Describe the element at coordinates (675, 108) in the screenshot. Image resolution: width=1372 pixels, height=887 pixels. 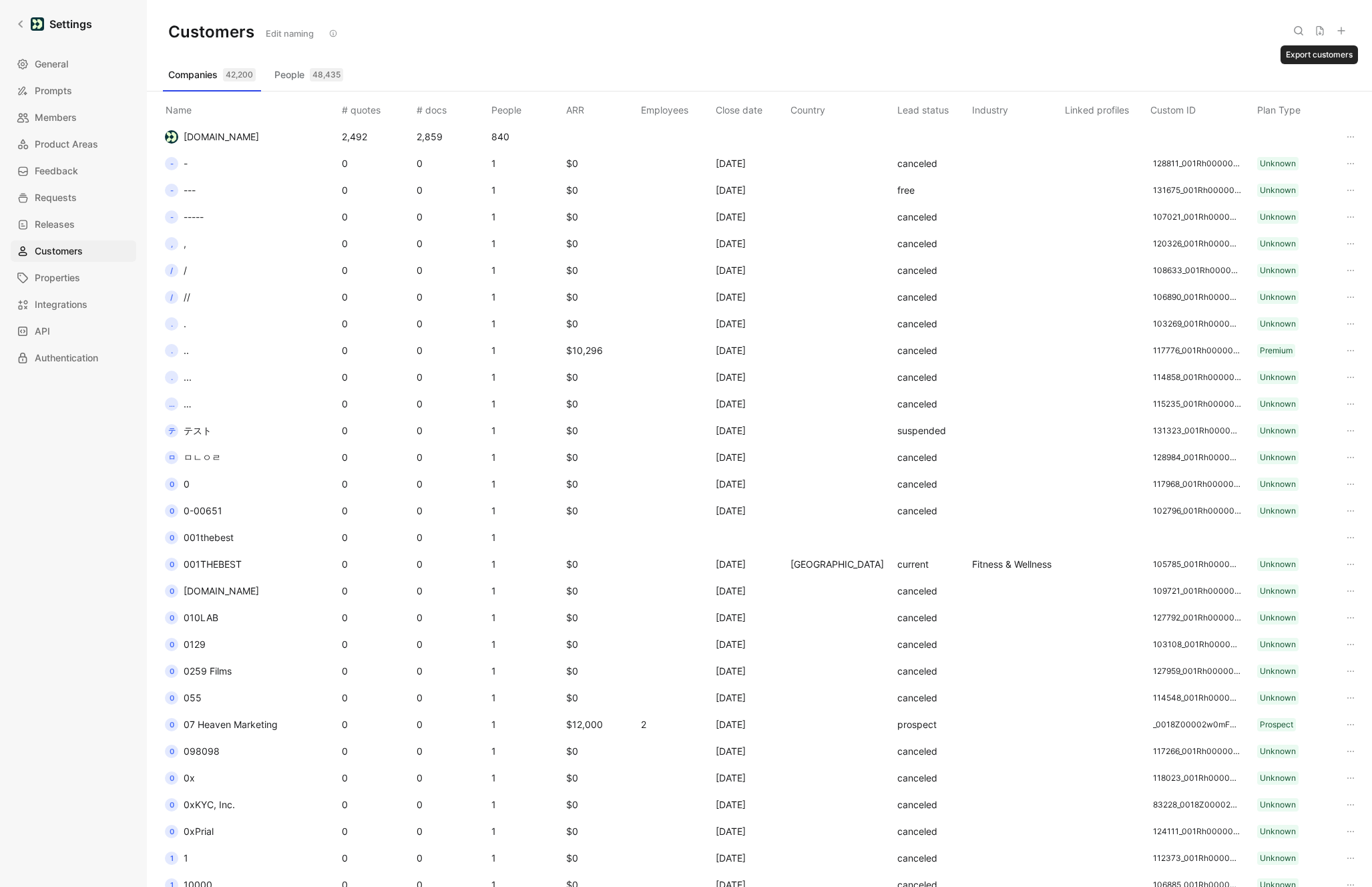
I see `th: Employees` at that location.